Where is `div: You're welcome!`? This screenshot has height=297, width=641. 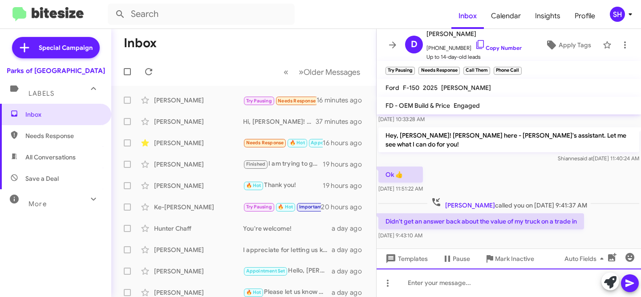
div: You're welcome! is located at coordinates (287, 229).